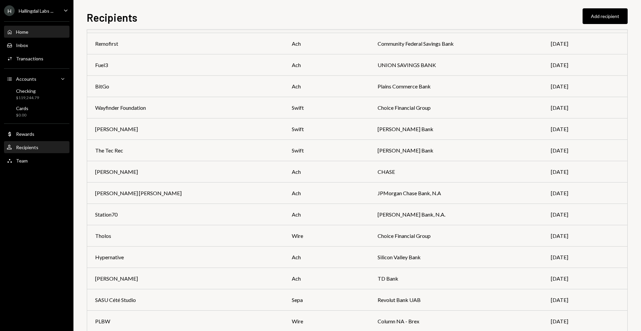 The width and height of the screenshot is (641, 331). Describe the element at coordinates (115, 300) in the screenshot. I see `div: SASU Cété Studio` at that location.